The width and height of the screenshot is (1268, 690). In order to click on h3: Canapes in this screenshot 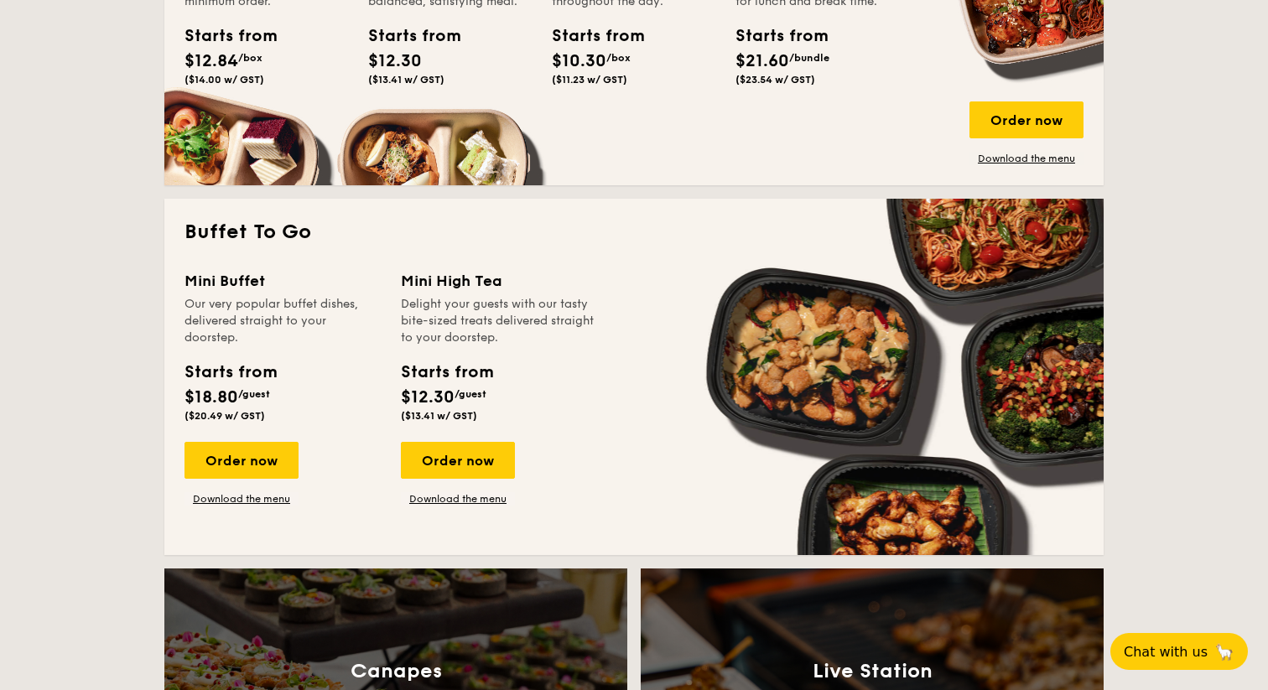, I will do `click(396, 672)`.